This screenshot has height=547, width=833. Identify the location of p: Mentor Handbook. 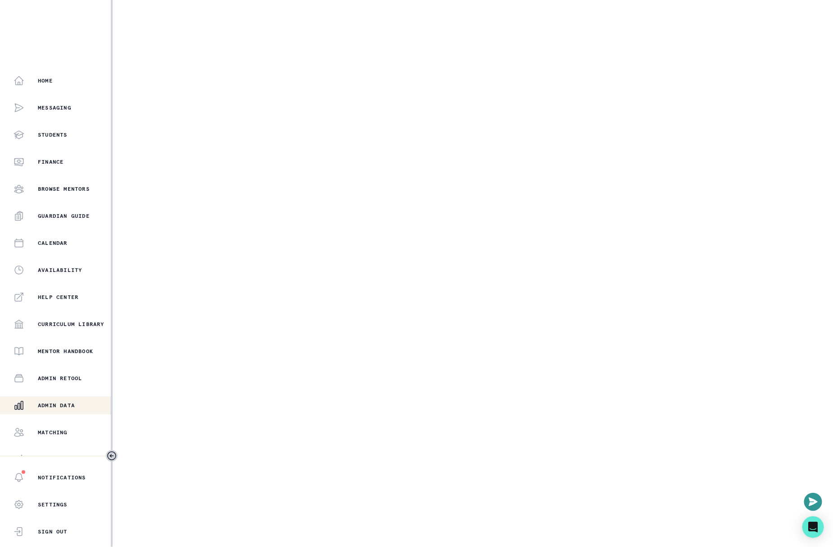
(65, 351).